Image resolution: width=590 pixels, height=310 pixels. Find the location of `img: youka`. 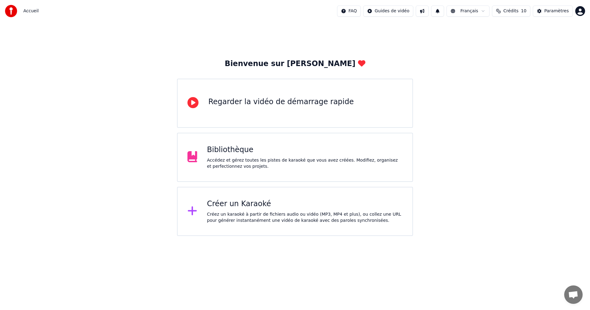

img: youka is located at coordinates (11, 11).